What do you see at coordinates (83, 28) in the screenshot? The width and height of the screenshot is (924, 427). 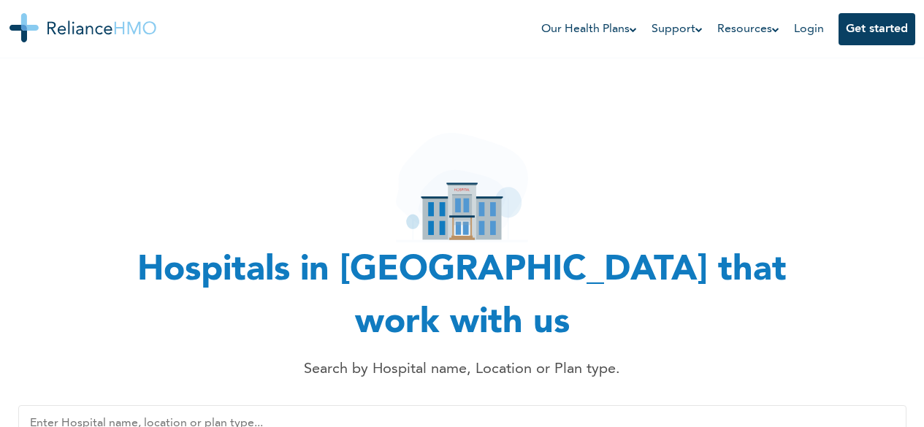 I see `img: Reliance HMO's Logo` at bounding box center [83, 28].